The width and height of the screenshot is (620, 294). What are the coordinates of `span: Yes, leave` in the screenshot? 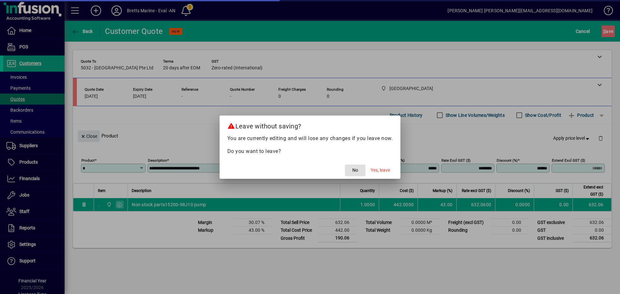 It's located at (380, 170).